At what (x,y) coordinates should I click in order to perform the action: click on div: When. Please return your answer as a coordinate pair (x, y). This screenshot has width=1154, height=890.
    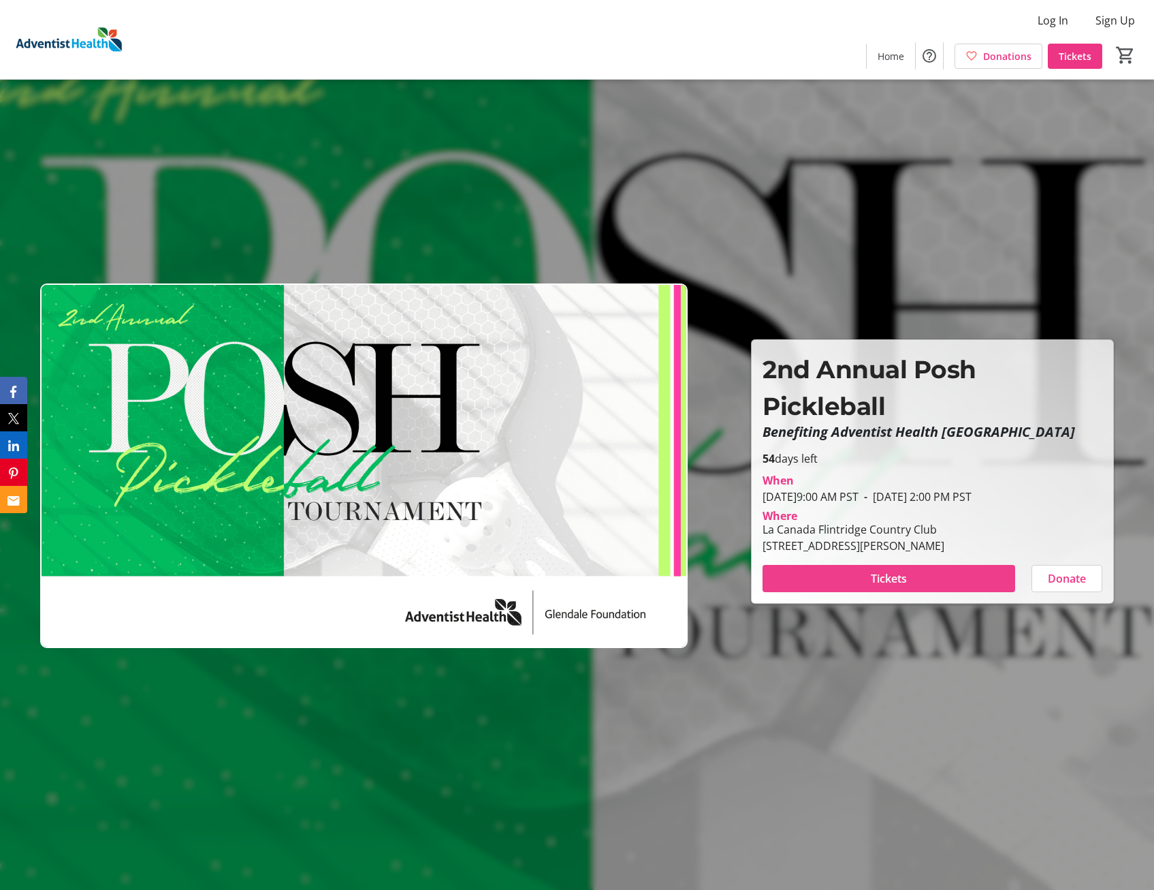
    Looking at the image, I should click on (779, 480).